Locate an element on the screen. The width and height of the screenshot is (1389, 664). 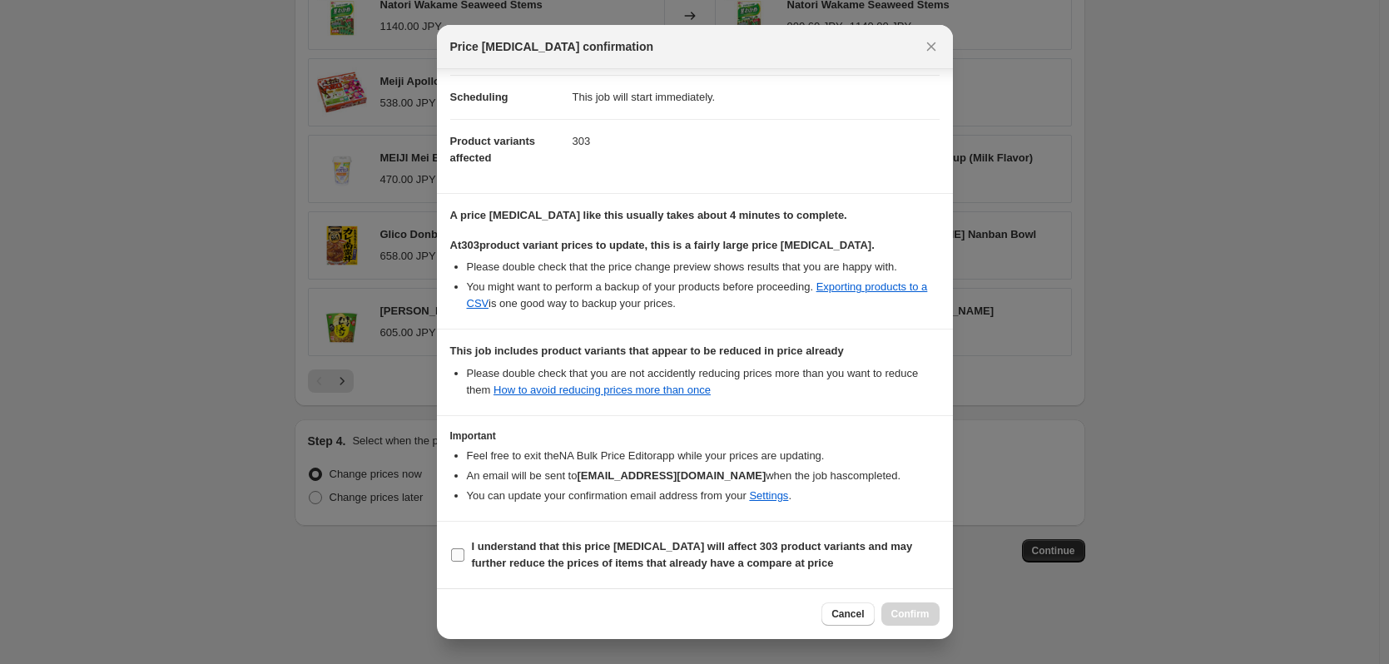
a: How to avoid reducing prices more than once is located at coordinates (602, 389).